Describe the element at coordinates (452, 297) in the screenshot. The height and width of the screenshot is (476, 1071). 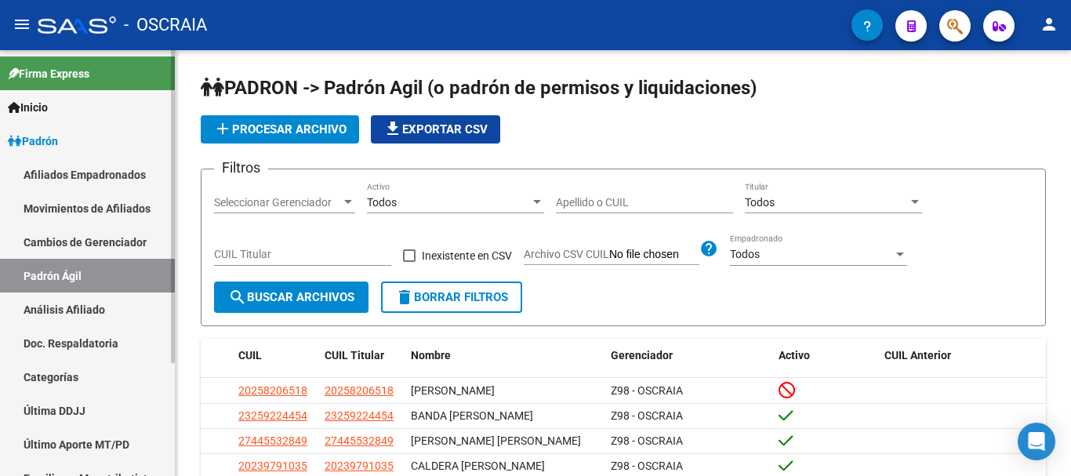
I see `span: Borrar Filtros` at that location.